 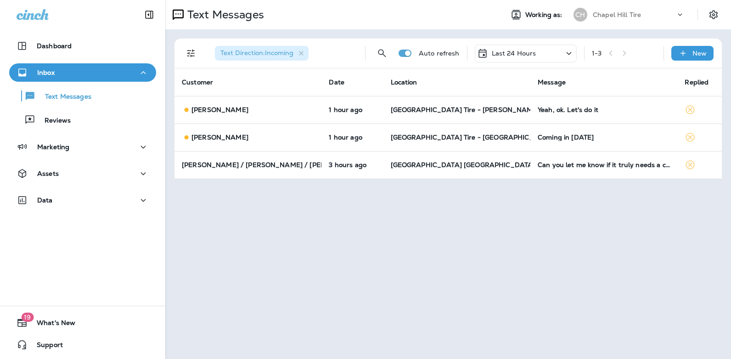 I want to click on button: Inbox, so click(x=83, y=73).